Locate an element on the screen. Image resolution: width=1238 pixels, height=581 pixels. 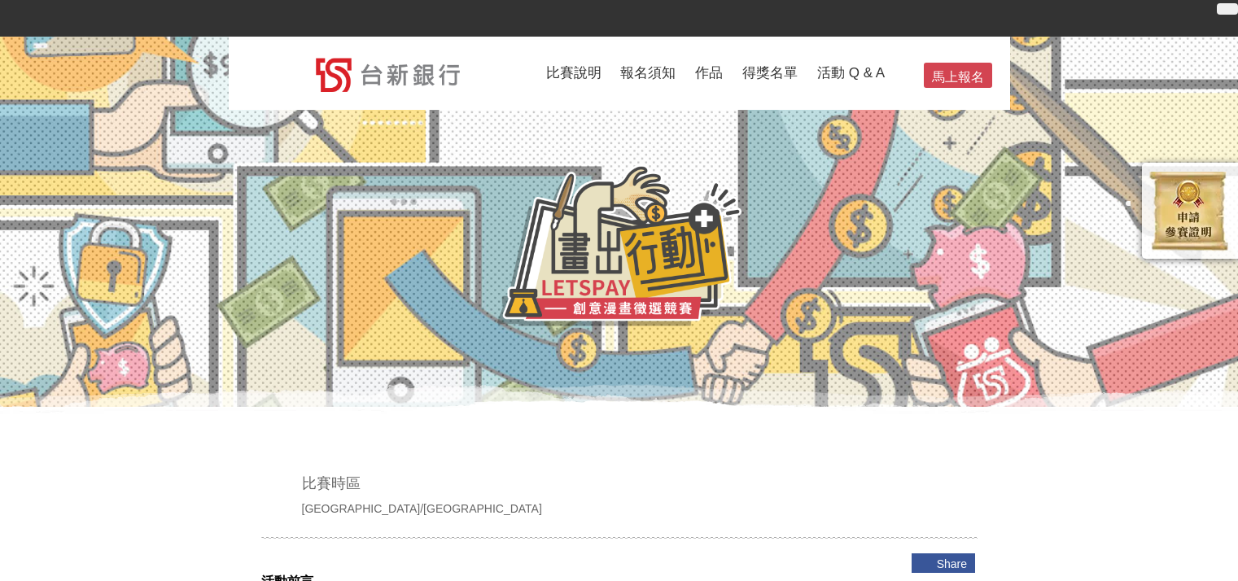
img: Certificate is located at coordinates (1190, 211).